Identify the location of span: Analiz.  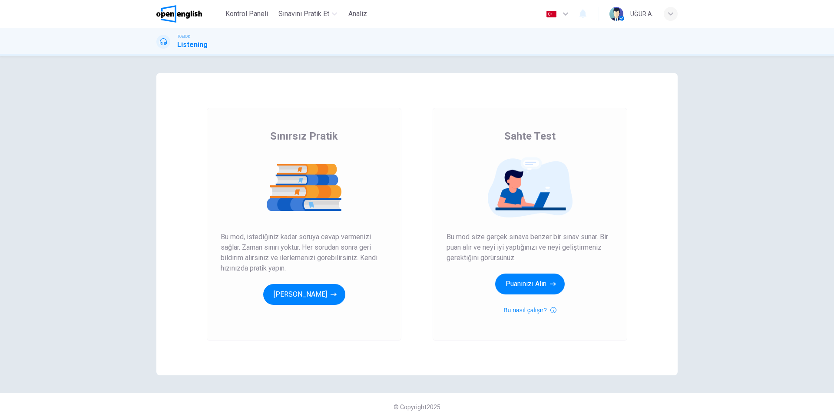
(358, 14).